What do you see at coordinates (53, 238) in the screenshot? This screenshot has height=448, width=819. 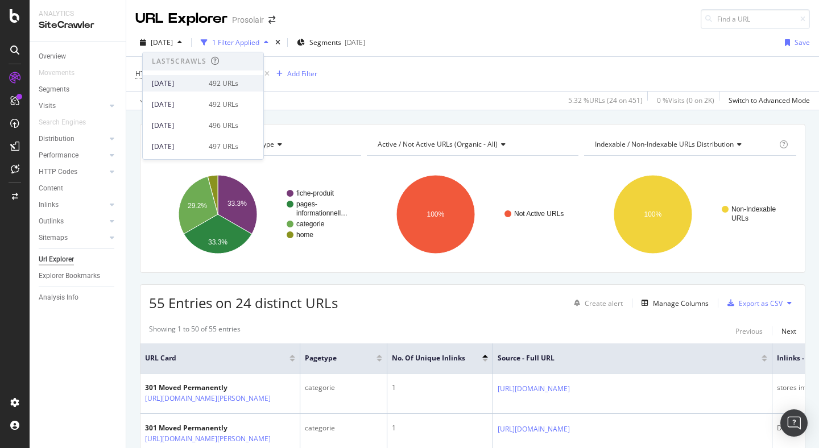 I see `div: Sitemaps` at bounding box center [53, 238].